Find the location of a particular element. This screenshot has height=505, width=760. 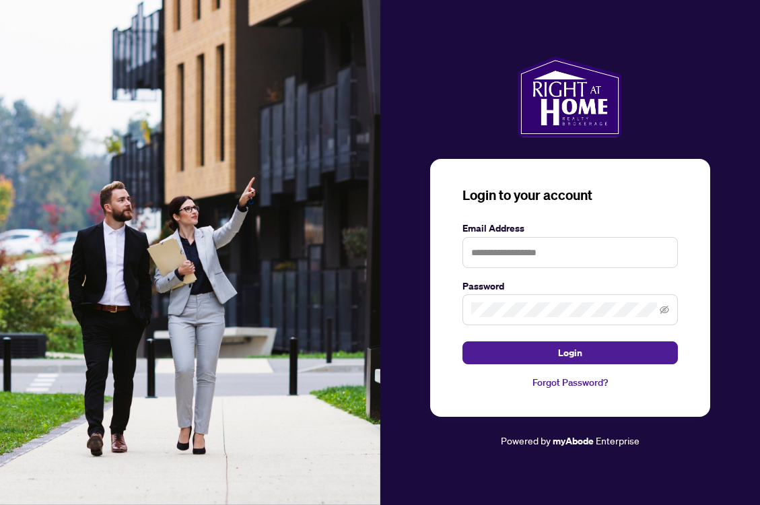

span: Enterprise is located at coordinates (617, 440).